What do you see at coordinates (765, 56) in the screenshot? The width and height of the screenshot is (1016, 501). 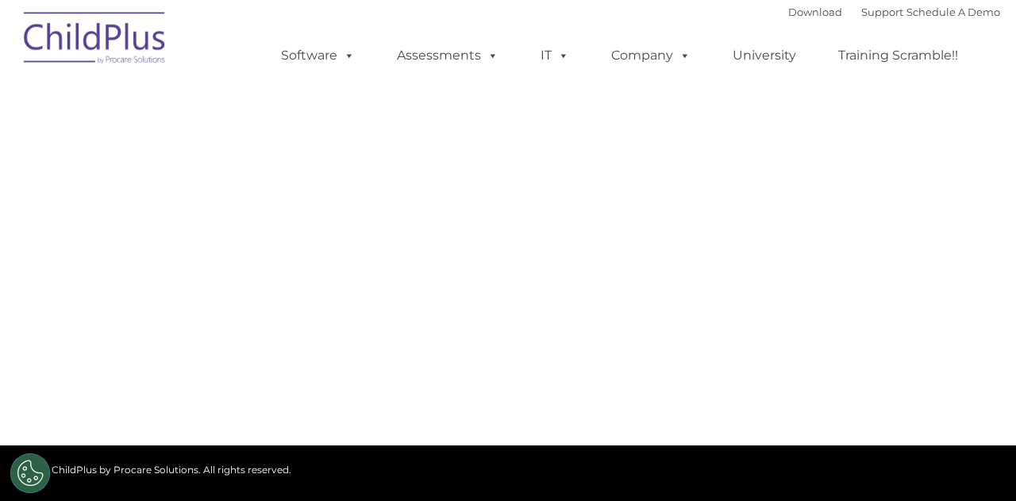 I see `a: University` at bounding box center [765, 56].